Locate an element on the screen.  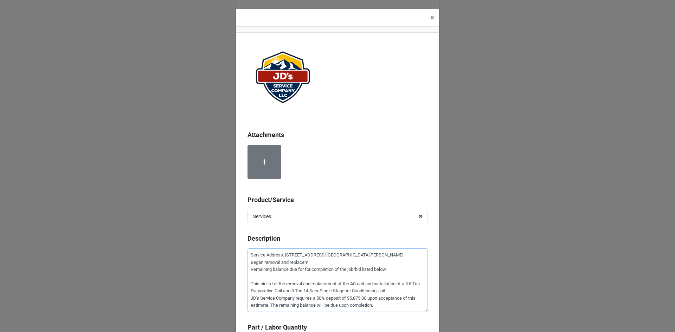
label: Attachments is located at coordinates (266, 135).